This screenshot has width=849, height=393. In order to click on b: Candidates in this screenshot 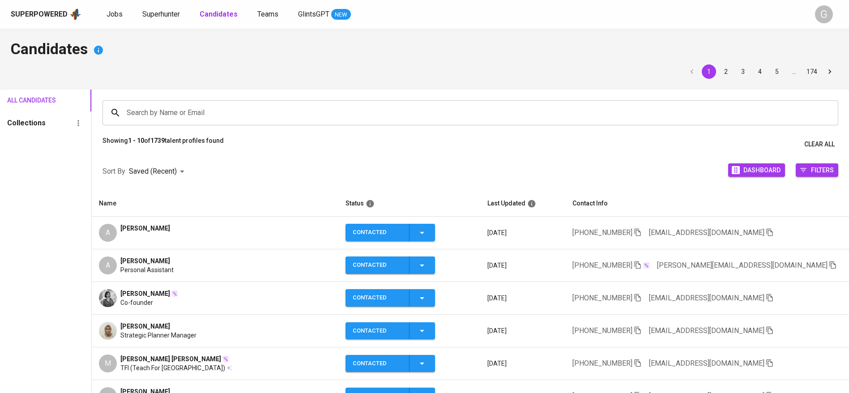, I will do `click(218, 14)`.